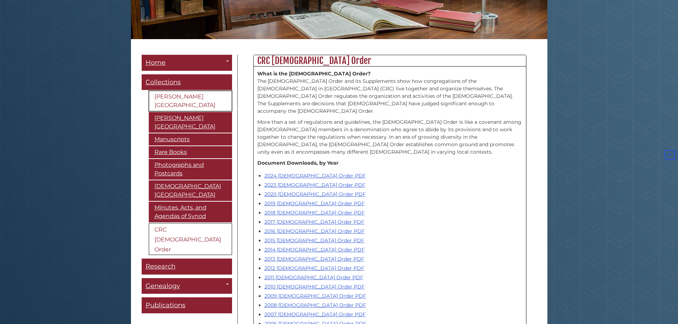  What do you see at coordinates (187, 286) in the screenshot?
I see `a: Genealogy` at bounding box center [187, 286].